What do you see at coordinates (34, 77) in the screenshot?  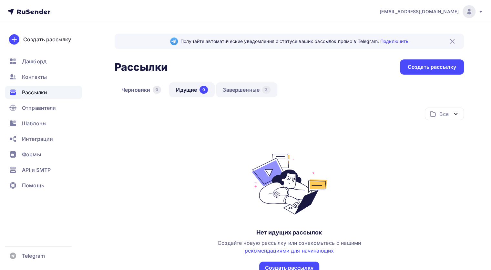 I see `span: Контакты` at bounding box center [34, 77].